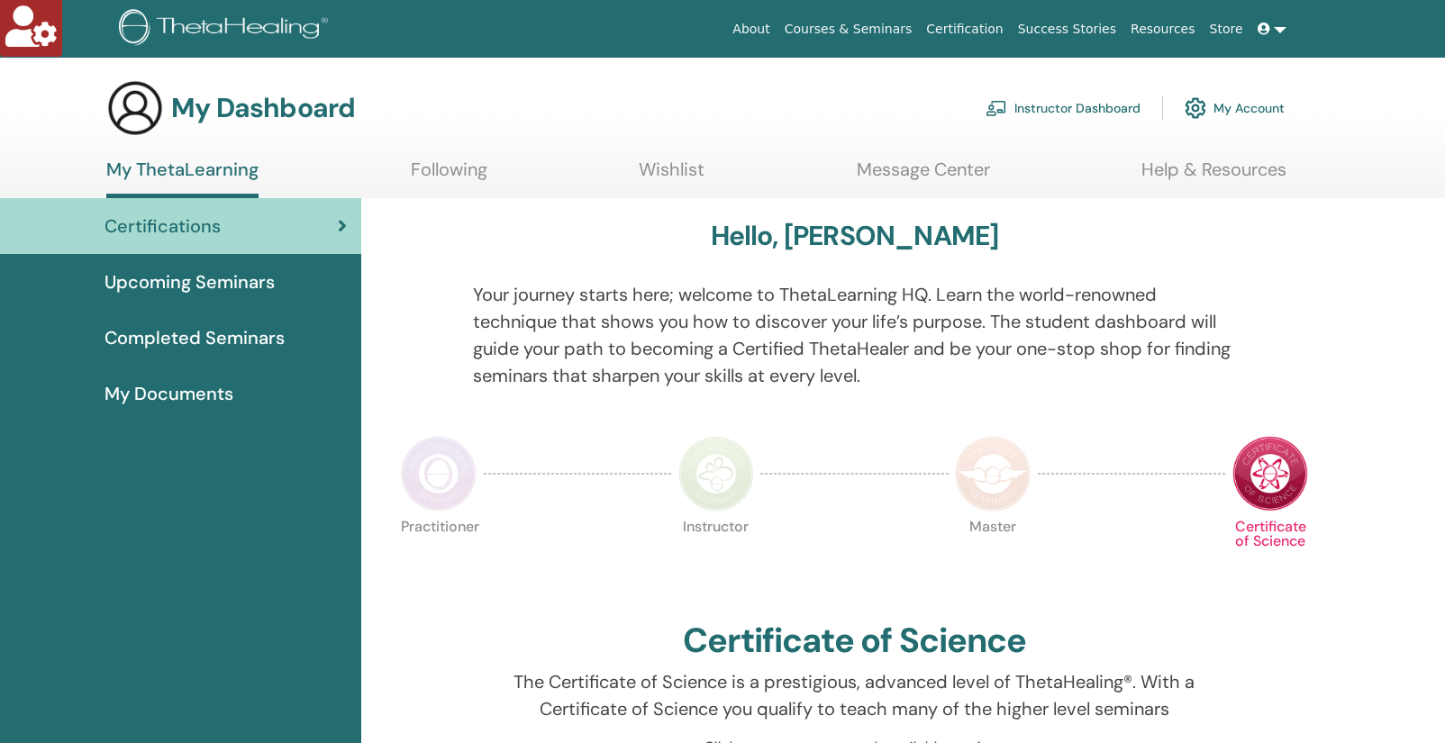 The image size is (1445, 743). Describe the element at coordinates (439, 557) in the screenshot. I see `p: Practitioner` at that location.